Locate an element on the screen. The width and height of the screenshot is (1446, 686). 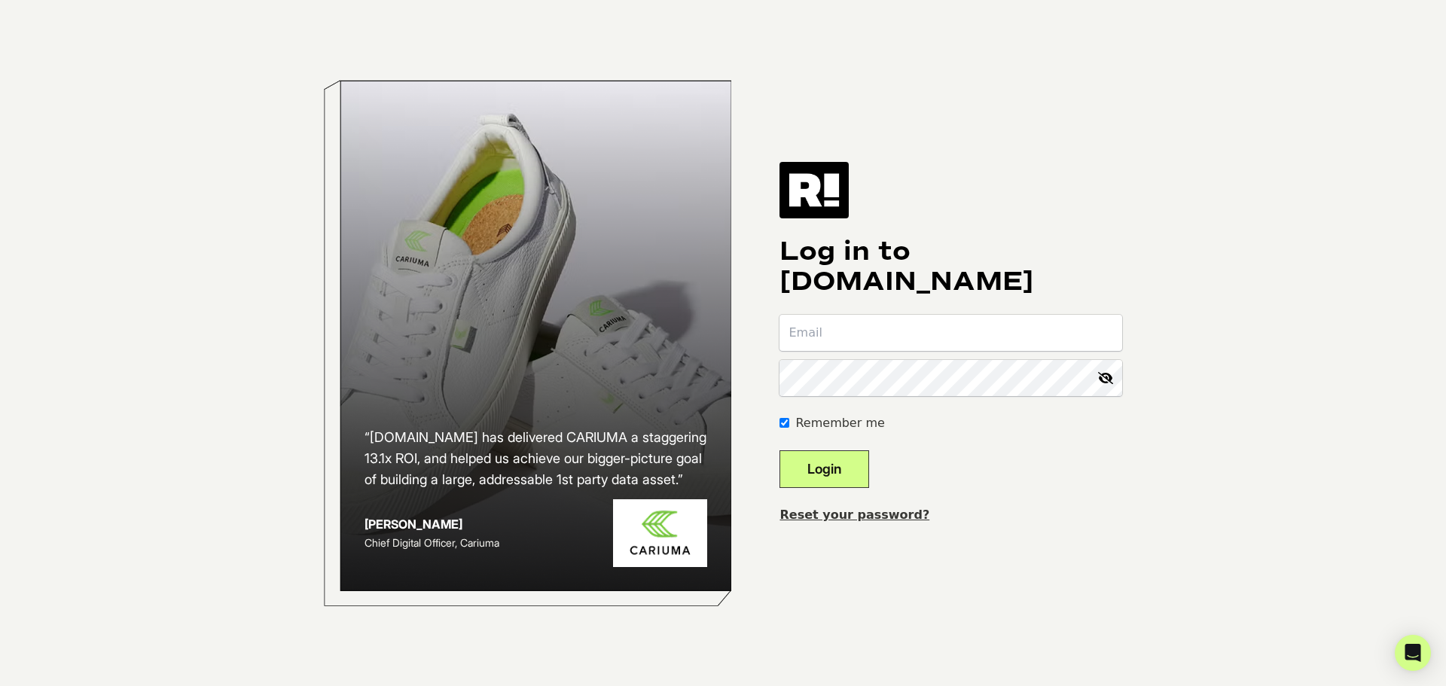
span: Chief Digital Officer, Cariuma is located at coordinates (431, 542).